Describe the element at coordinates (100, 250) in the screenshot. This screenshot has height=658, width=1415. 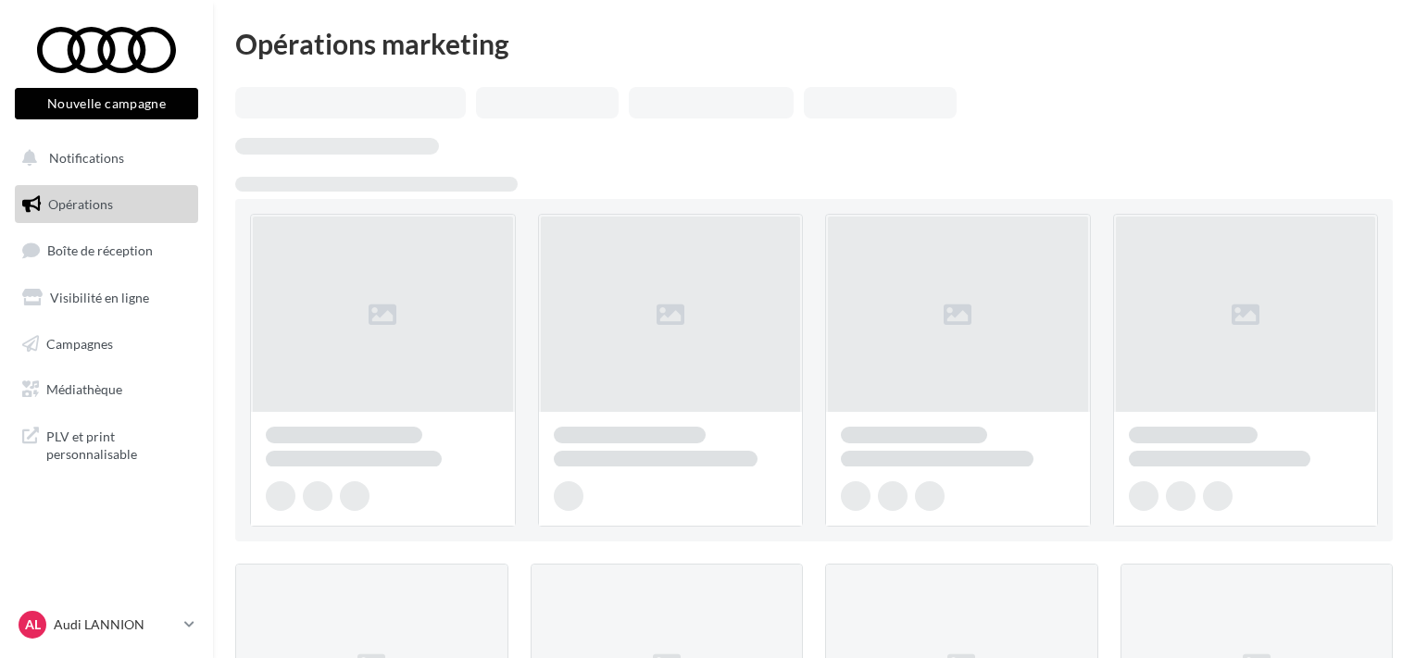
I see `span: Boîte de réception` at that location.